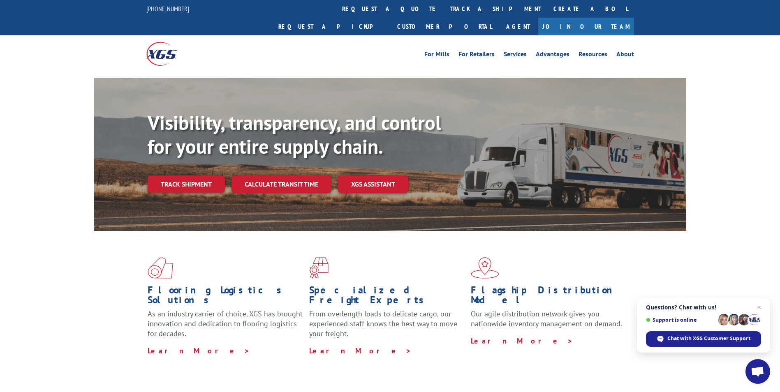  I want to click on span: Chat with XGS Customer Support, so click(708, 339).